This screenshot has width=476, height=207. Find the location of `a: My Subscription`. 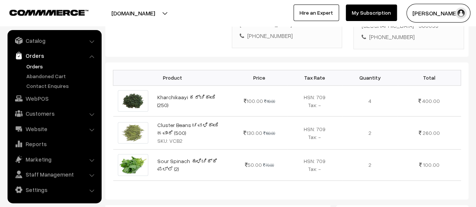

a: My Subscription is located at coordinates (372, 13).